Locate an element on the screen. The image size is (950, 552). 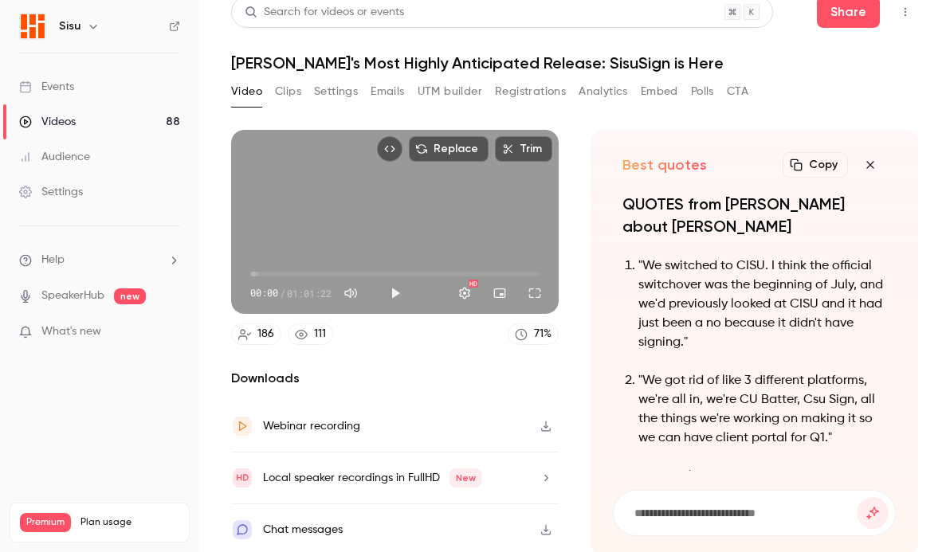
button: Replace is located at coordinates (449, 149).